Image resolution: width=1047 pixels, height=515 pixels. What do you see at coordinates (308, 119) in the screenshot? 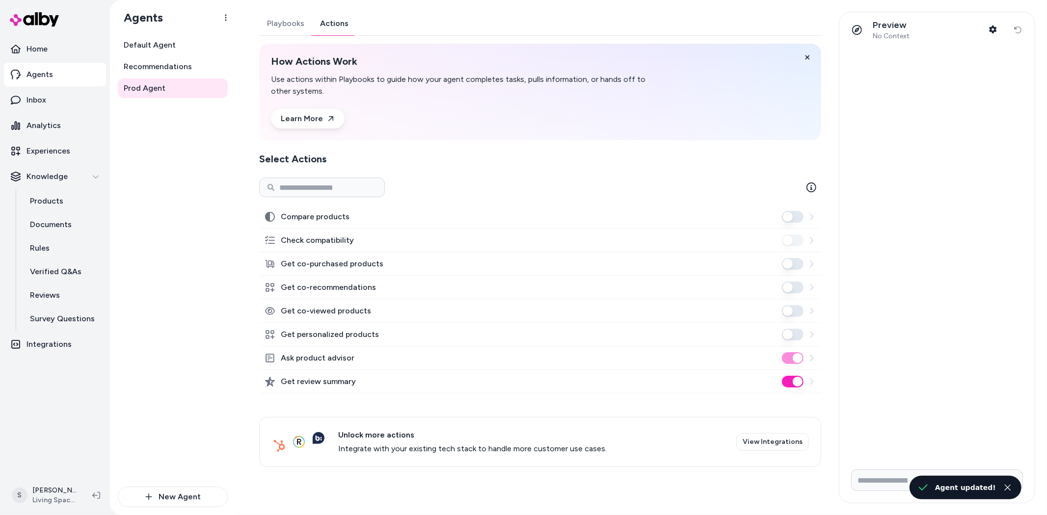
I see `a: Learn More` at bounding box center [308, 119].